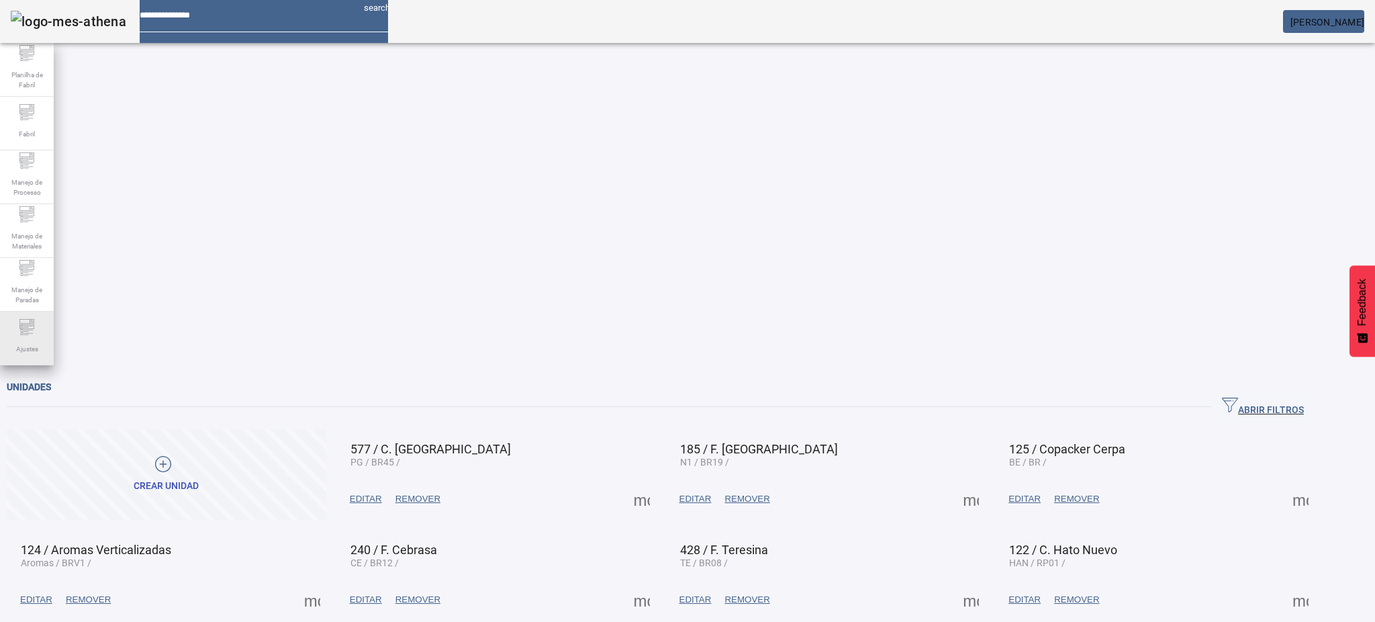 Image resolution: width=1375 pixels, height=622 pixels. Describe the element at coordinates (393, 549) in the screenshot. I see `span: 240 / F. Cebrasa` at that location.